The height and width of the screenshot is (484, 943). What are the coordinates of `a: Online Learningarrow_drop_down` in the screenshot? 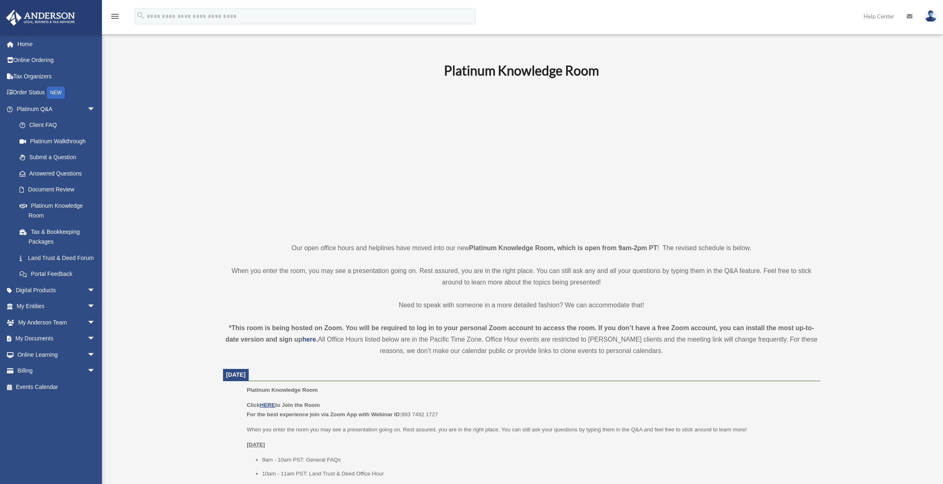 It's located at (57, 354).